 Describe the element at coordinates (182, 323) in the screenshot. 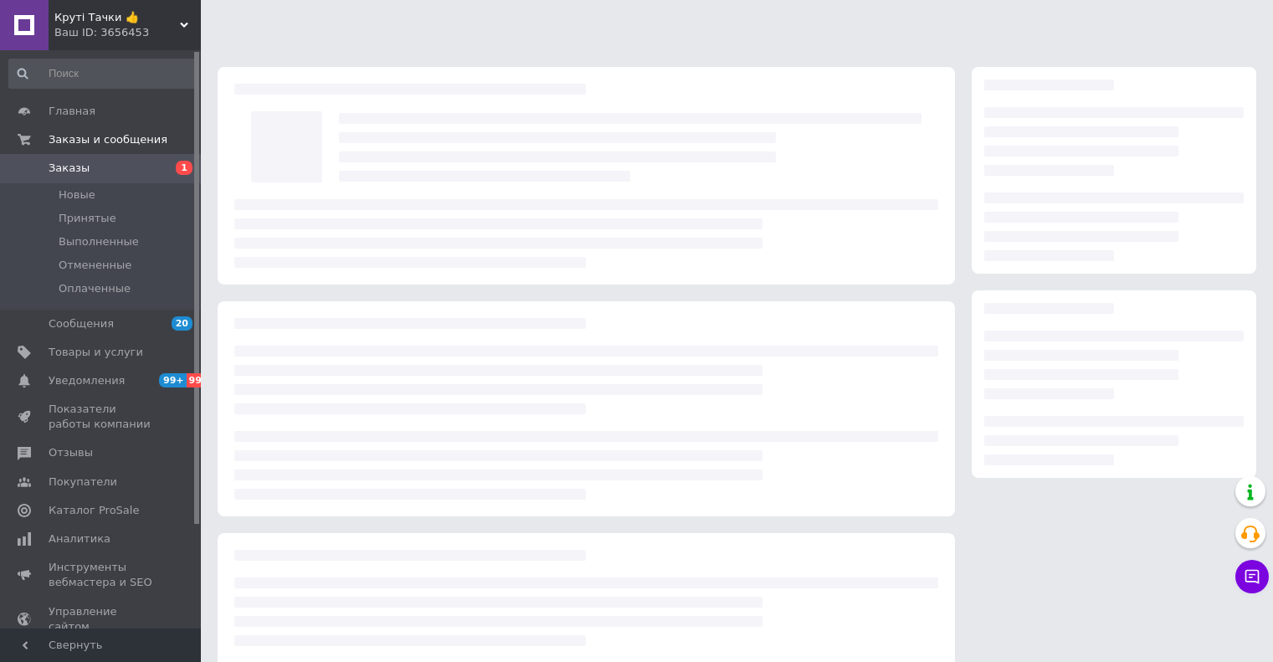

I see `span: 20` at that location.